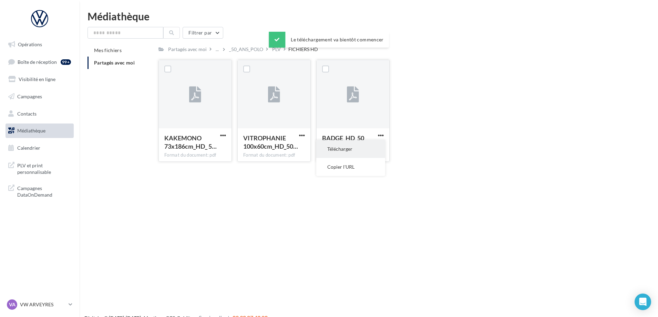 The image size is (658, 317). I want to click on span: Opérations, so click(30, 44).